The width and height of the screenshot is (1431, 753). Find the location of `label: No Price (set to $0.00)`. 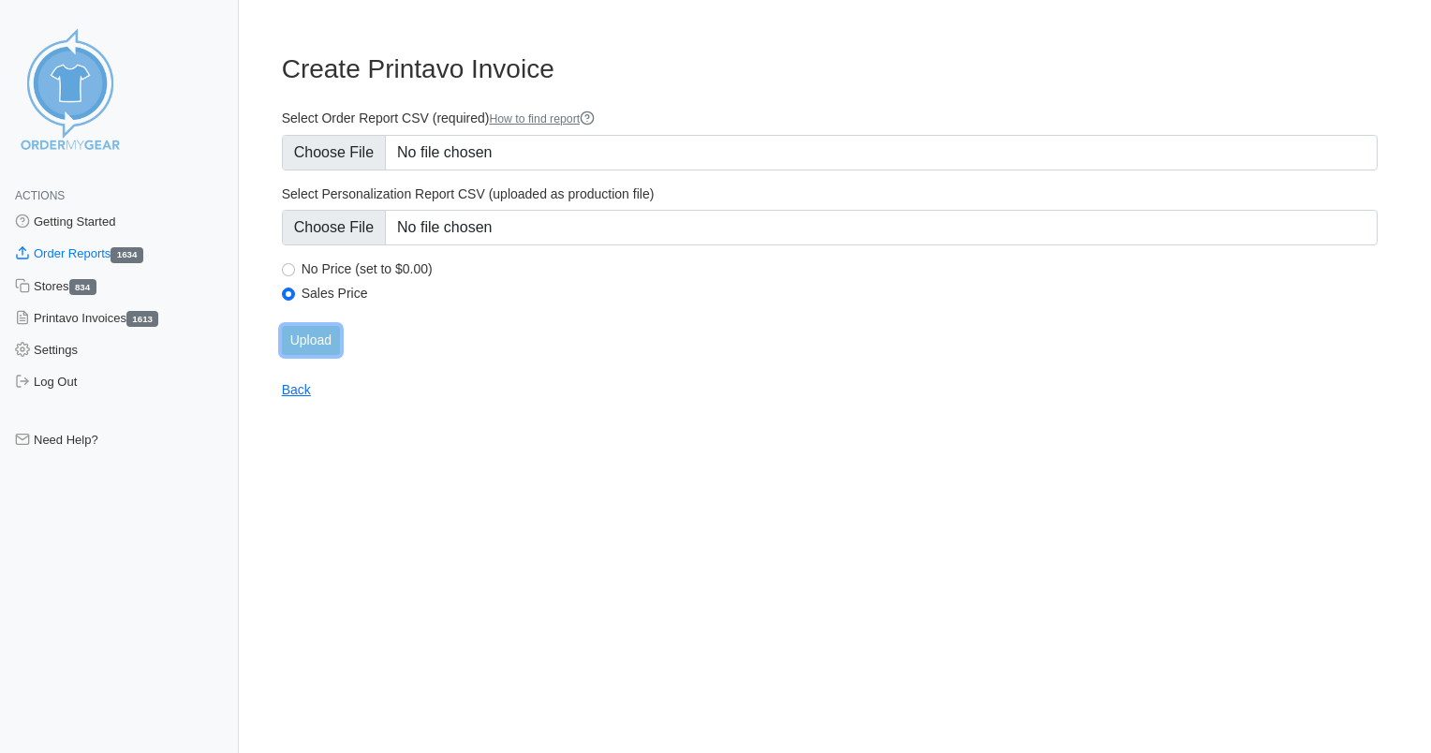

label: No Price (set to $0.00) is located at coordinates (839, 269).